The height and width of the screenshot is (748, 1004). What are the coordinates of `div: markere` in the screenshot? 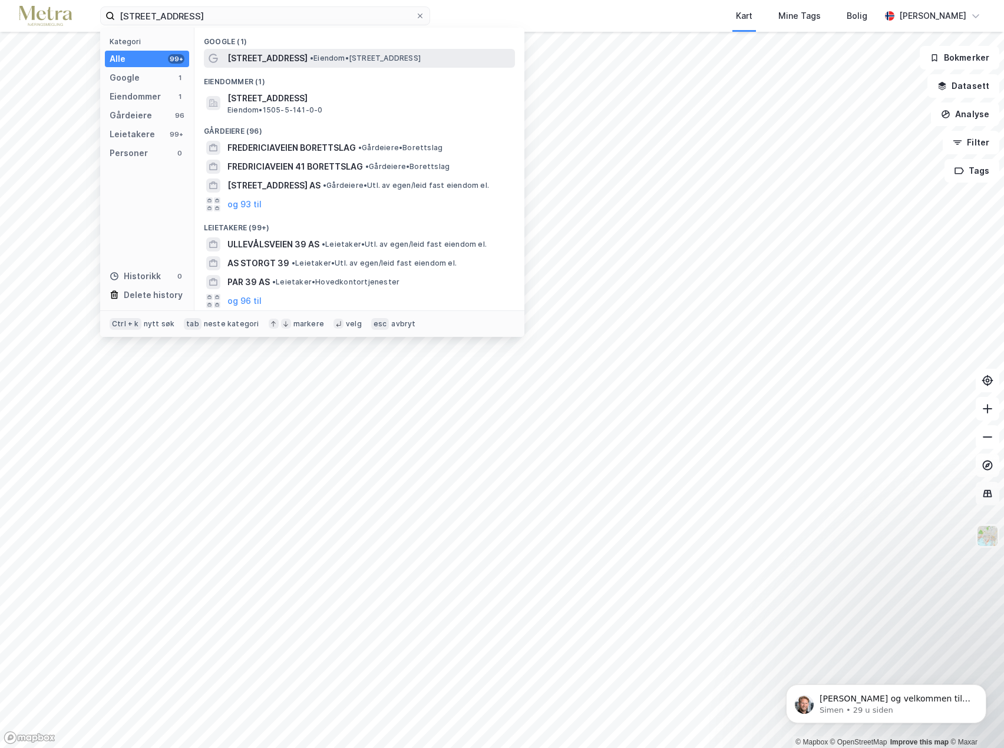 It's located at (309, 324).